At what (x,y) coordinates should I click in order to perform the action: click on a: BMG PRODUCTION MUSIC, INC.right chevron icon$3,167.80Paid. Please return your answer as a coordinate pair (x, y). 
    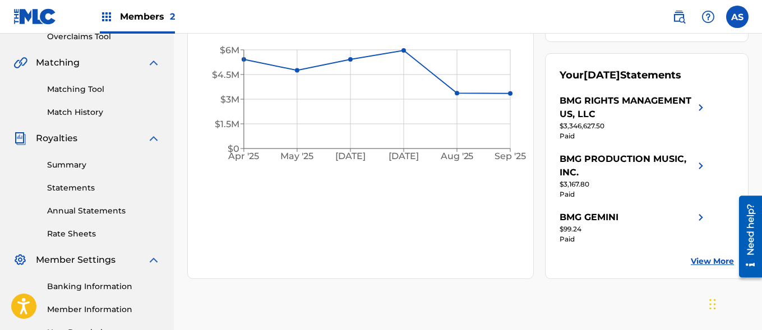
    Looking at the image, I should click on (634, 176).